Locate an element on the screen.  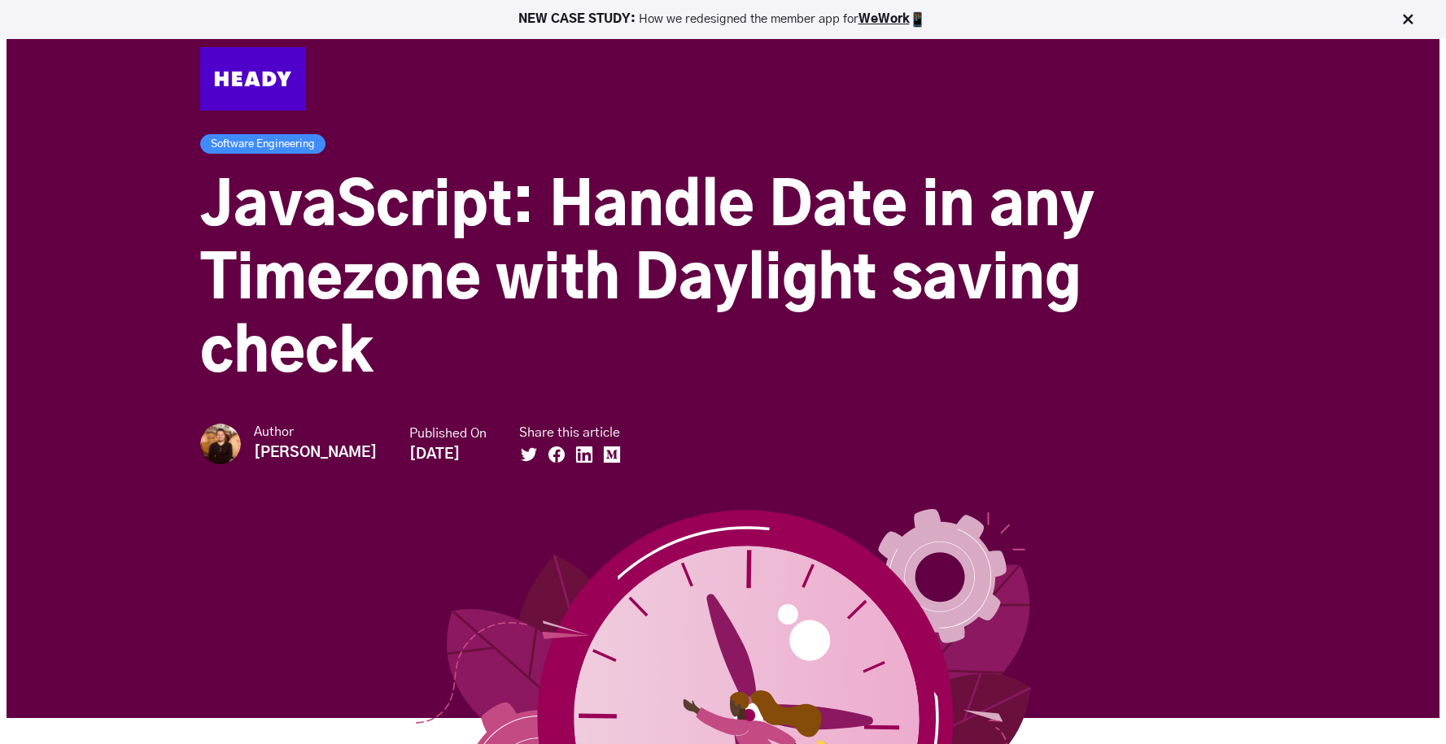
span: JavaScript: Handle Date in any Timezone with Daylight saving check is located at coordinates (647, 281).